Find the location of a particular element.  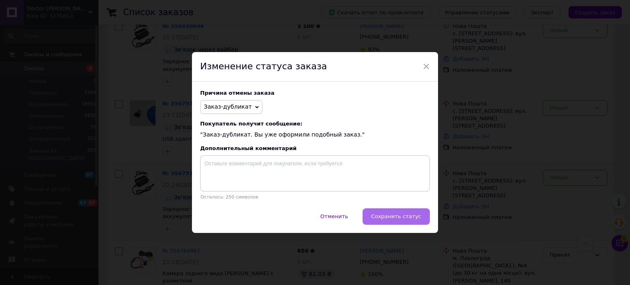

p: Осталось: 250 символов is located at coordinates (315, 197).